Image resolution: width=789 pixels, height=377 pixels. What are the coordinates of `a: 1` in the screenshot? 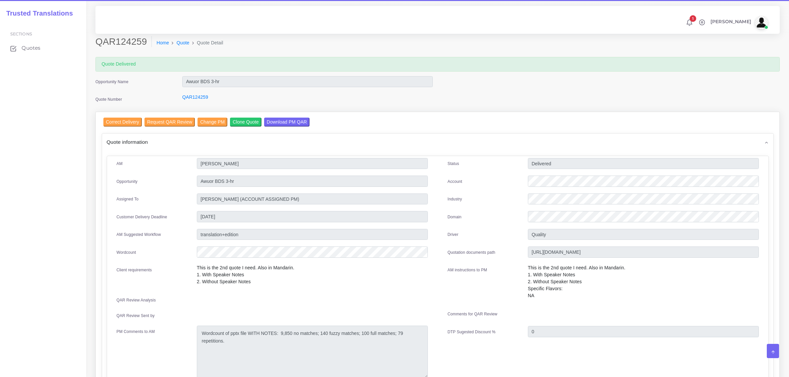 It's located at (689, 23).